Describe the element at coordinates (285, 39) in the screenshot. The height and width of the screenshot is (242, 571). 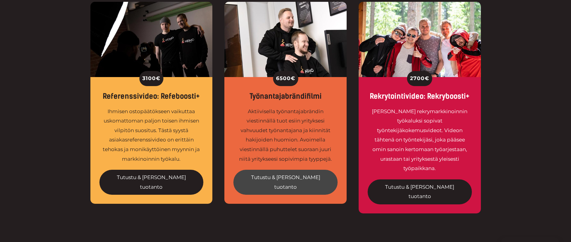
I see `img: Työnantajabrändi ja sen viestintä sujuu videoilla.` at that location.